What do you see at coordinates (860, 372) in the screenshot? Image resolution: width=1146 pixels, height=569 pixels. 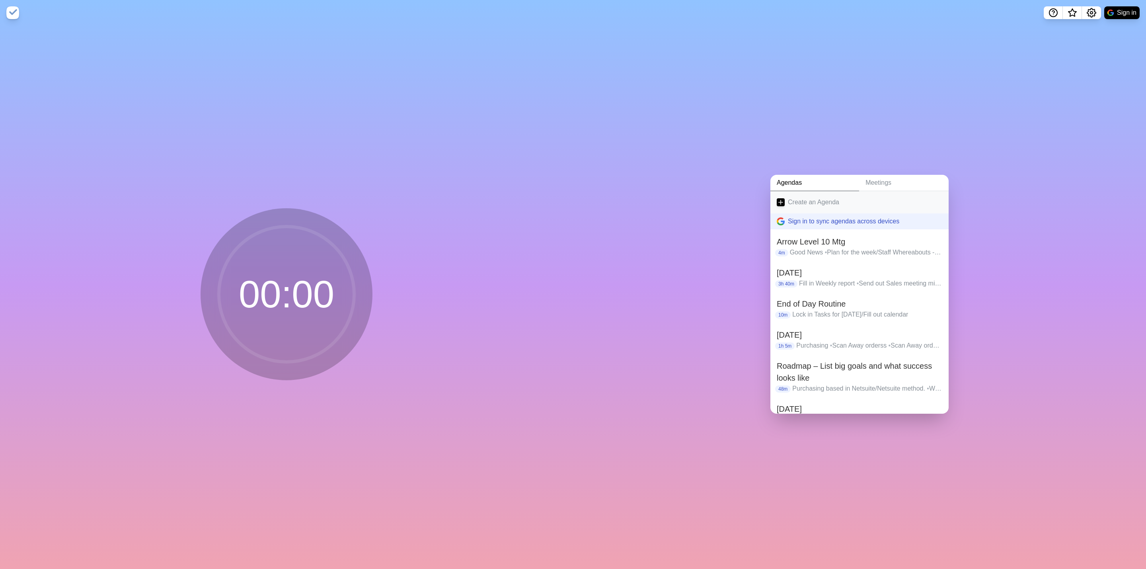 I see `h2: Roadmap – List big goals and what success looks like` at bounding box center [860, 372].